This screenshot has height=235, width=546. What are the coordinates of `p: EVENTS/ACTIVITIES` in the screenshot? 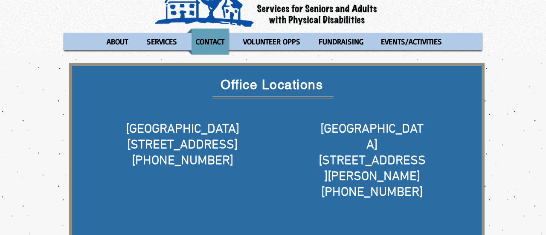 It's located at (411, 41).